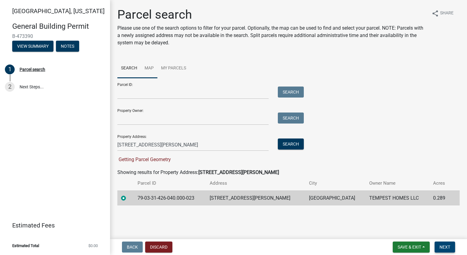  What do you see at coordinates (288, 172) in the screenshot?
I see `div: Showing results for Property Address:` at bounding box center [288, 172].